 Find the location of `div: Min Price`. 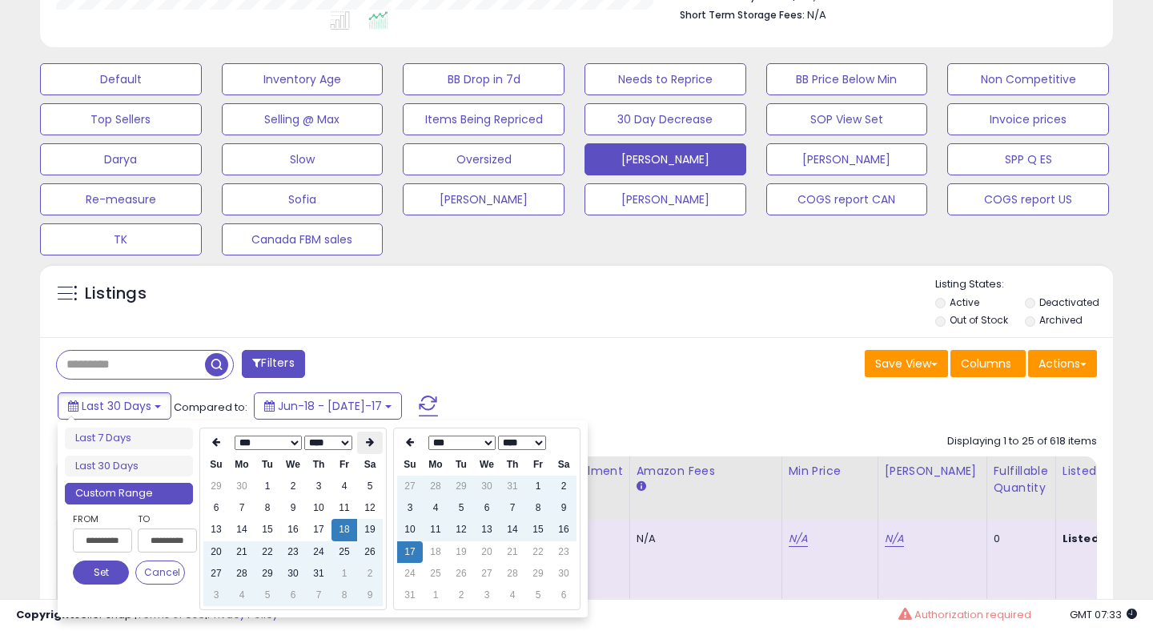

div: Min Price is located at coordinates (830, 471).